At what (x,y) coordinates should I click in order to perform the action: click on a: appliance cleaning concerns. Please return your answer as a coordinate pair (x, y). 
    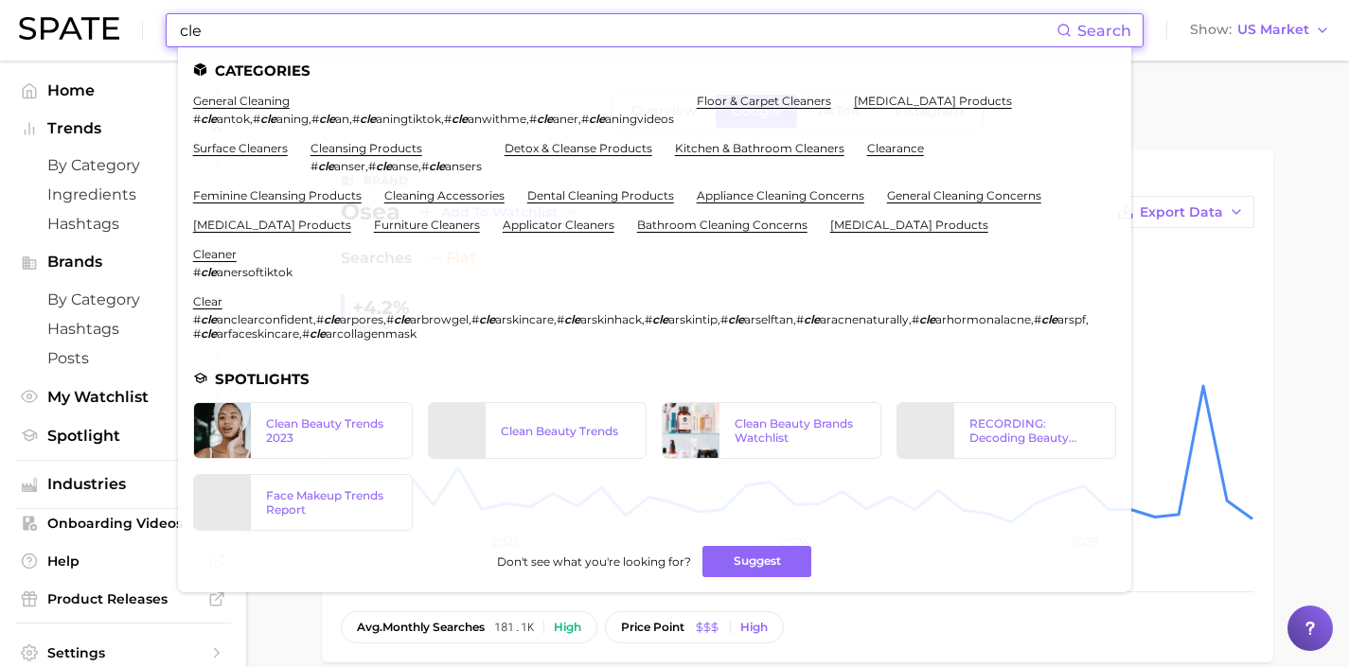
    Looking at the image, I should click on (780, 195).